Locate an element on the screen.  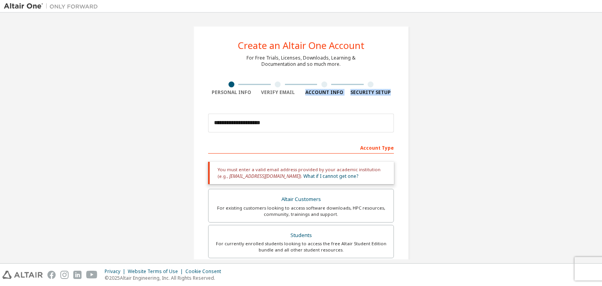
img: altair_logo.svg is located at coordinates (22, 275).